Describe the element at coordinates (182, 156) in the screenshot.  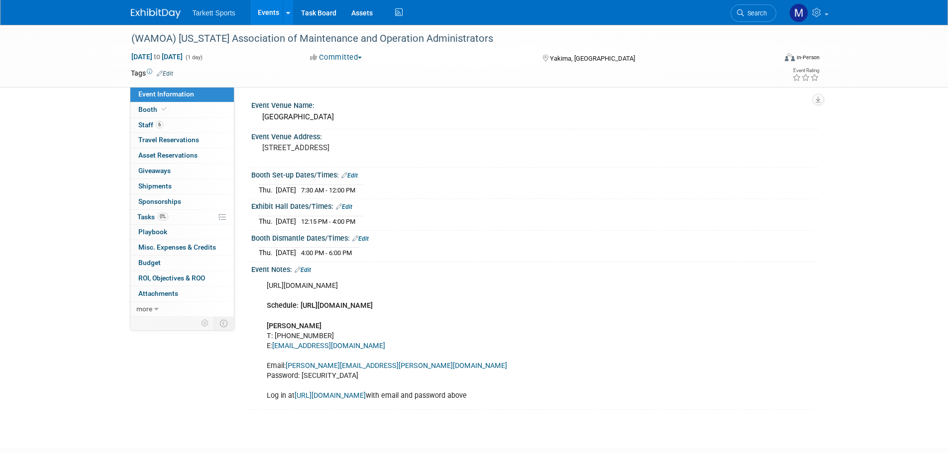
I see `a: Asset Reservations` at that location.